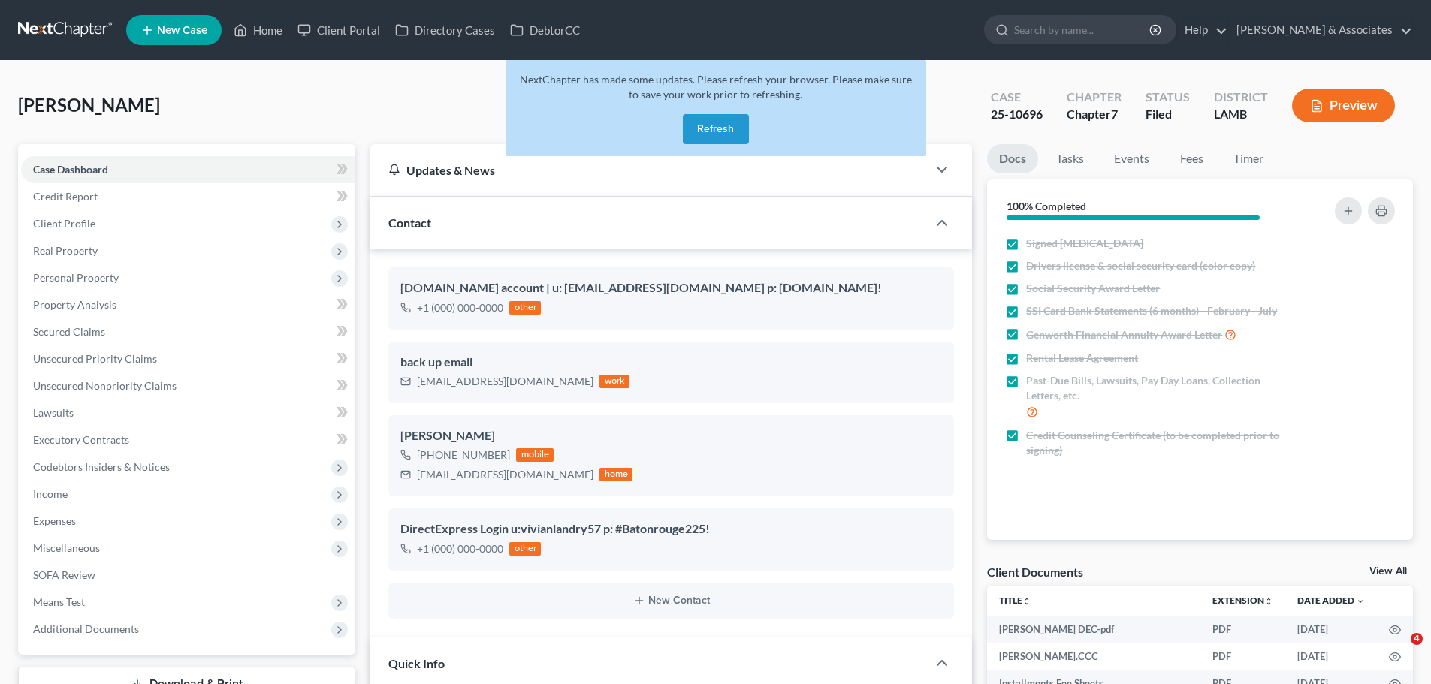 The width and height of the screenshot is (1431, 684). I want to click on span: Unsecured Nonpriority Claims, so click(104, 385).